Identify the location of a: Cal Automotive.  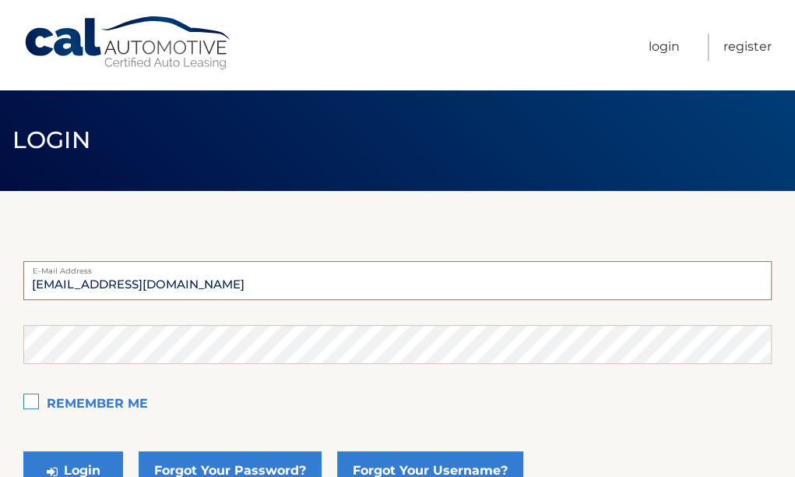
(129, 43).